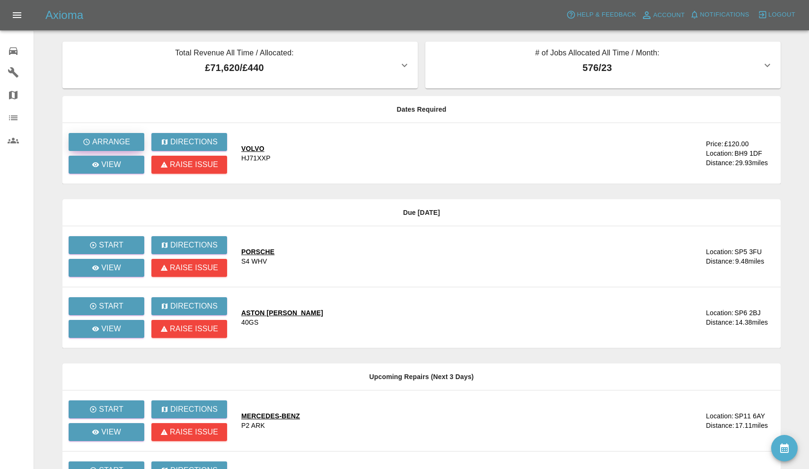 This screenshot has width=809, height=469. I want to click on div: S4 WHV, so click(254, 261).